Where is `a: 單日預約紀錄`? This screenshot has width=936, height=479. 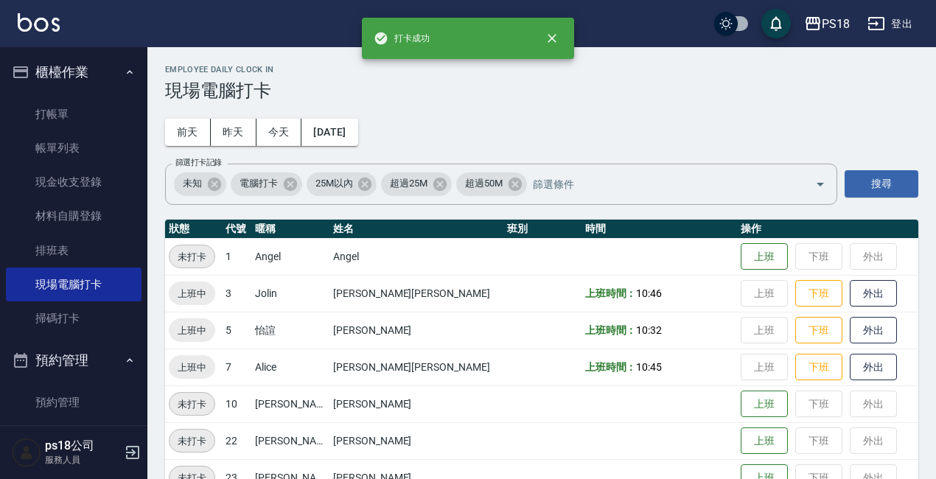 a: 單日預約紀錄 is located at coordinates (74, 436).